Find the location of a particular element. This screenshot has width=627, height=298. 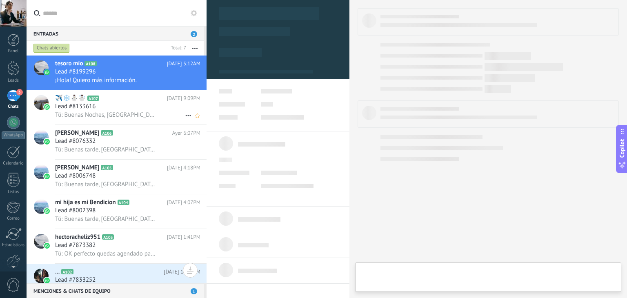

span: tesoro mío is located at coordinates (69, 64).